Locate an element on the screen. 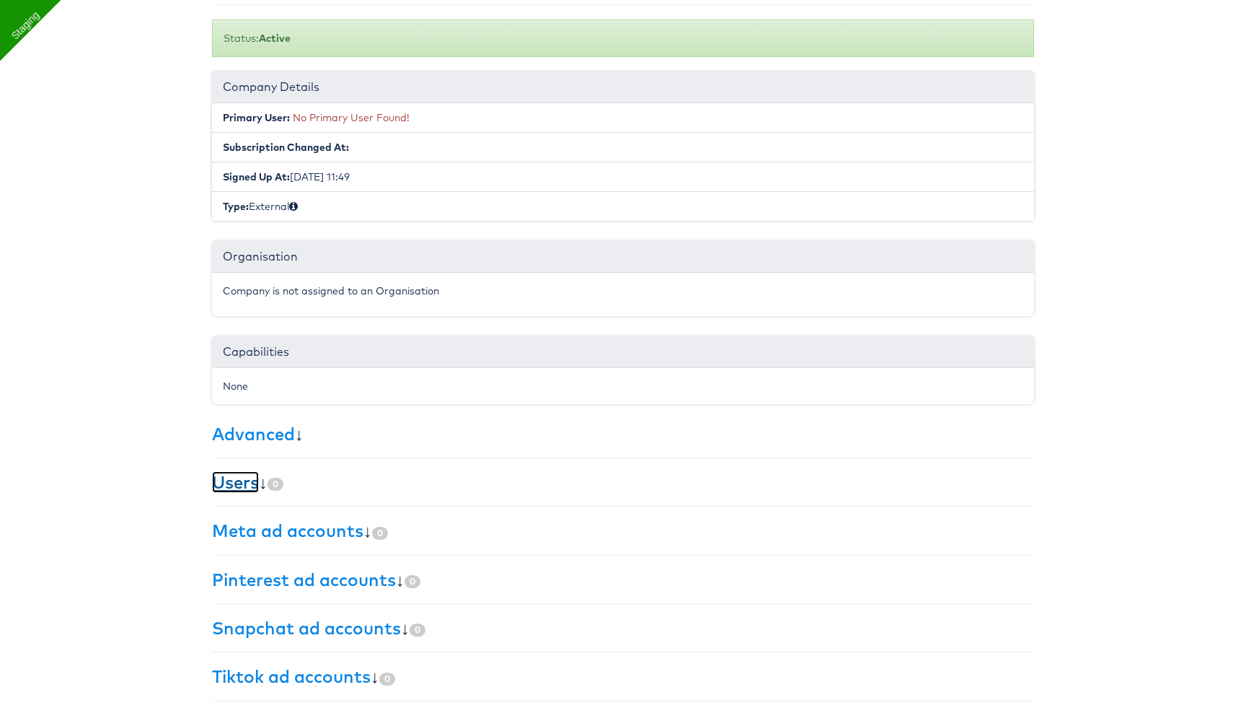 This screenshot has width=1246, height=716. a: Tiktok ad accounts is located at coordinates (291, 676).